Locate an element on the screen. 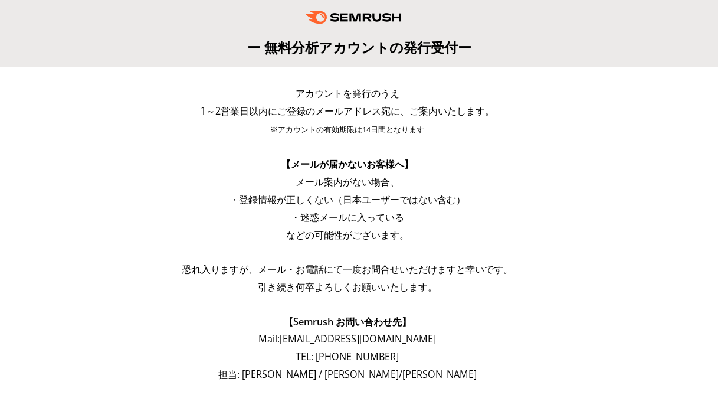 This screenshot has height=398, width=718. span: 【メールが届かないお客様へ】 is located at coordinates (348, 164).